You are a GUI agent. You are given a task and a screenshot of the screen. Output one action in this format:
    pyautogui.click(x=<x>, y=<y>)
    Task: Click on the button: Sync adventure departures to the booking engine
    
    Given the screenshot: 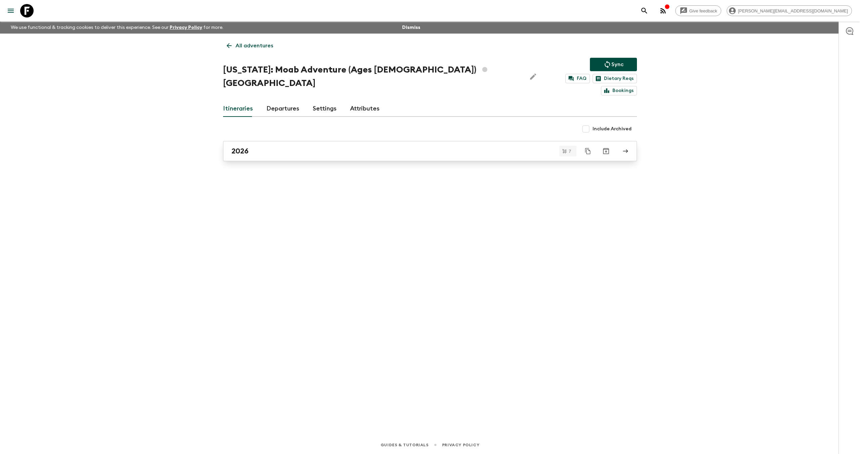 What is the action you would take?
    pyautogui.click(x=613, y=64)
    